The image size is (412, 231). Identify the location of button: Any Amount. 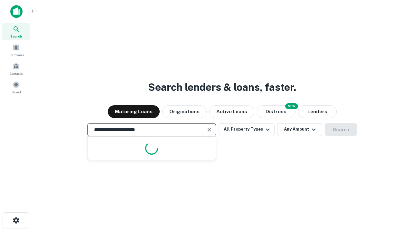
(299, 130).